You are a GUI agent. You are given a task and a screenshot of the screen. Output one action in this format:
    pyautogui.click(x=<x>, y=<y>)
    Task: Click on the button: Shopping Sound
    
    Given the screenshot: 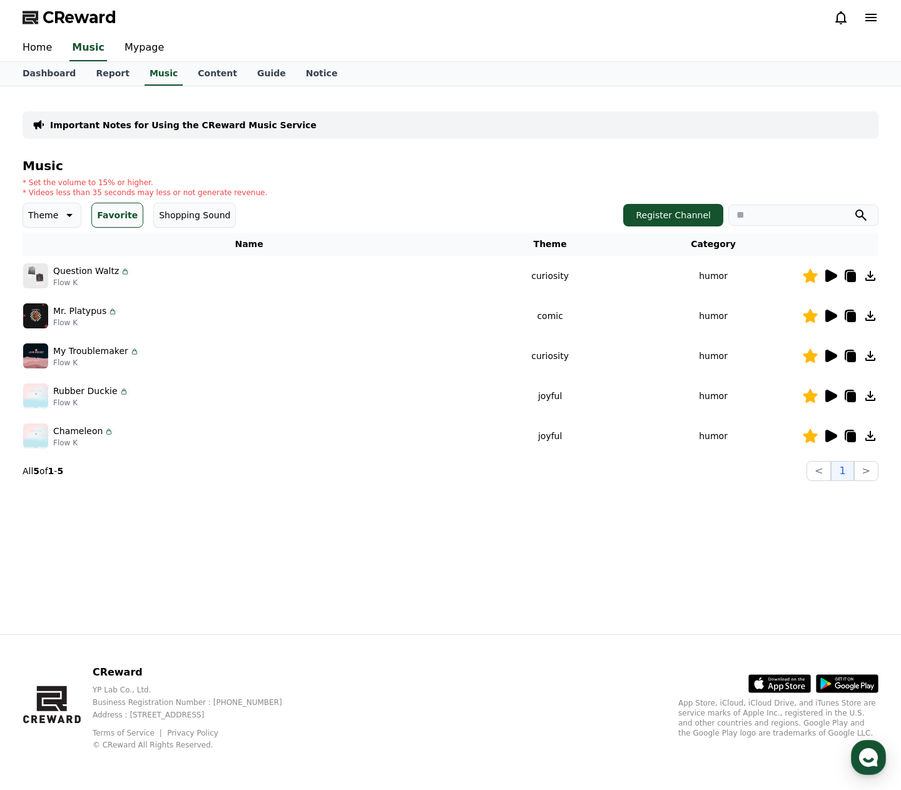 What is the action you would take?
    pyautogui.click(x=195, y=215)
    